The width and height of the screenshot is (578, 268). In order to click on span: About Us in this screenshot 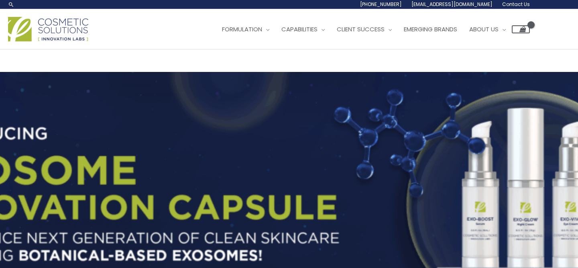, I will do `click(484, 29)`.